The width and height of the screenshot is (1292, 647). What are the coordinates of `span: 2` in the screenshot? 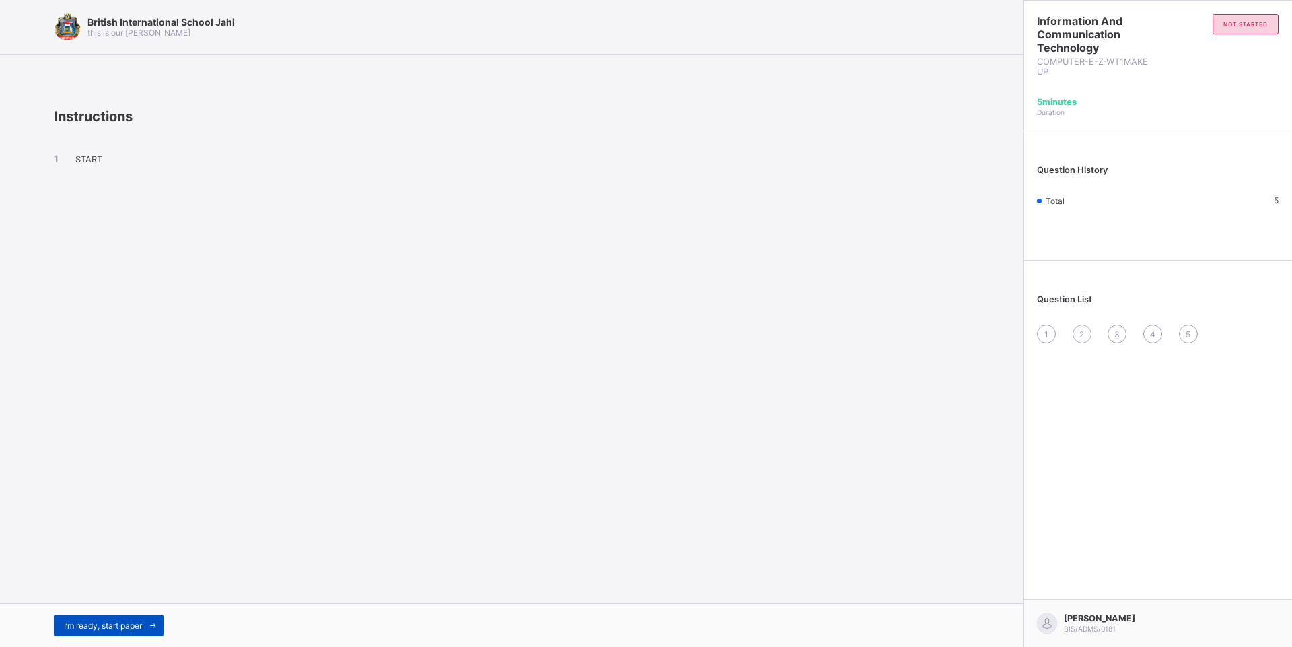 It's located at (1081, 334).